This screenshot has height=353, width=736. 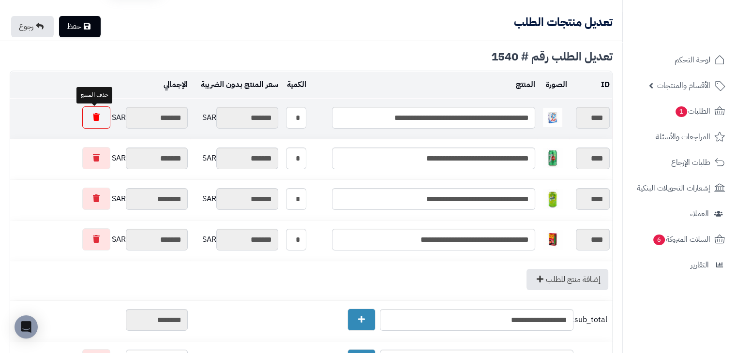 What do you see at coordinates (681, 112) in the screenshot?
I see `span: 1` at bounding box center [681, 112].